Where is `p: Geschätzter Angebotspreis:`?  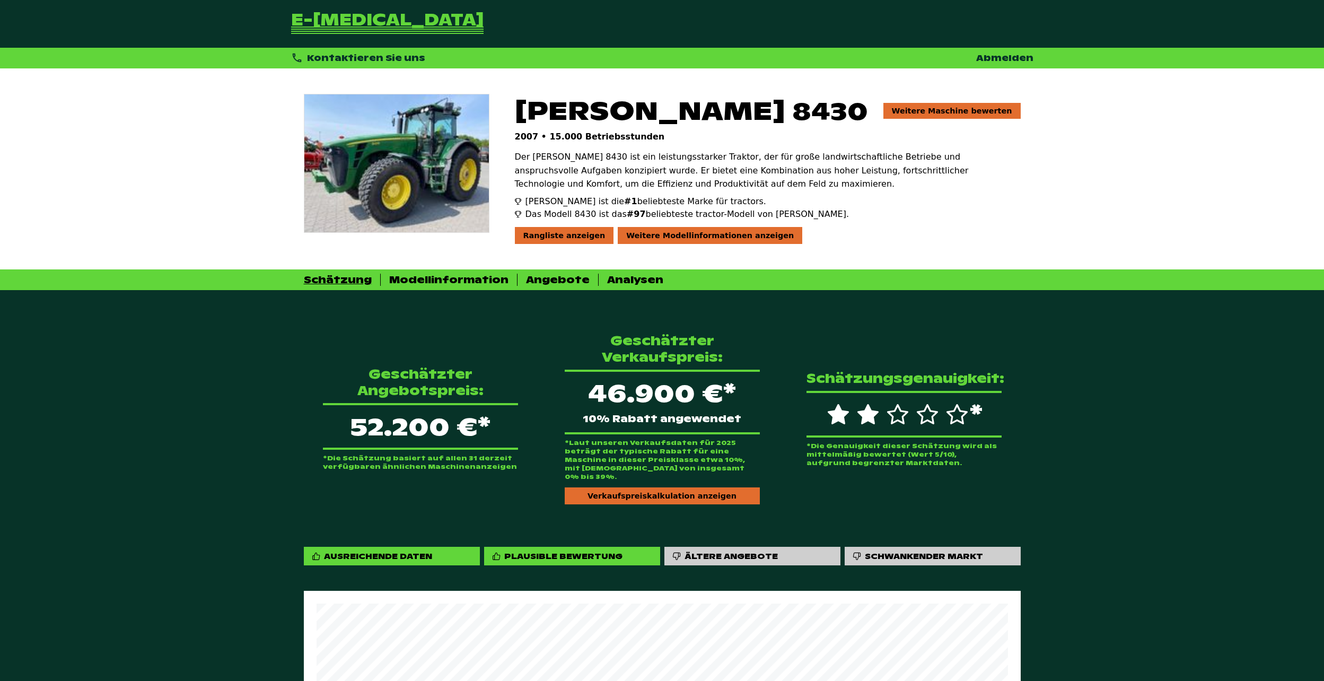 p: Geschätzter Angebotspreis: is located at coordinates (420, 382).